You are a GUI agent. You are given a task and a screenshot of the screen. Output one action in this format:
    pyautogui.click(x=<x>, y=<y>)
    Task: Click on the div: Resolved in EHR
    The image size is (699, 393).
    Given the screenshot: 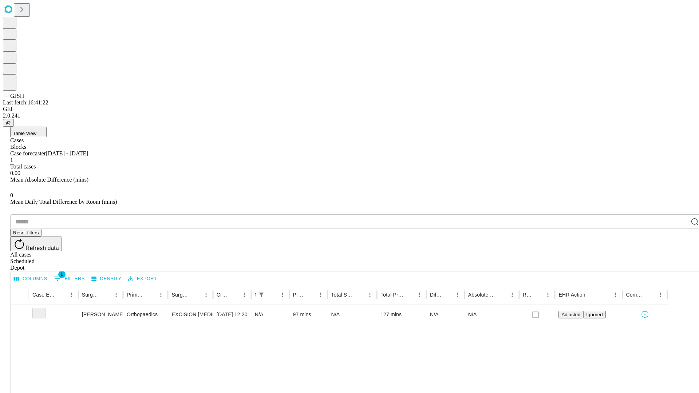 What is the action you would take?
    pyautogui.click(x=528, y=295)
    